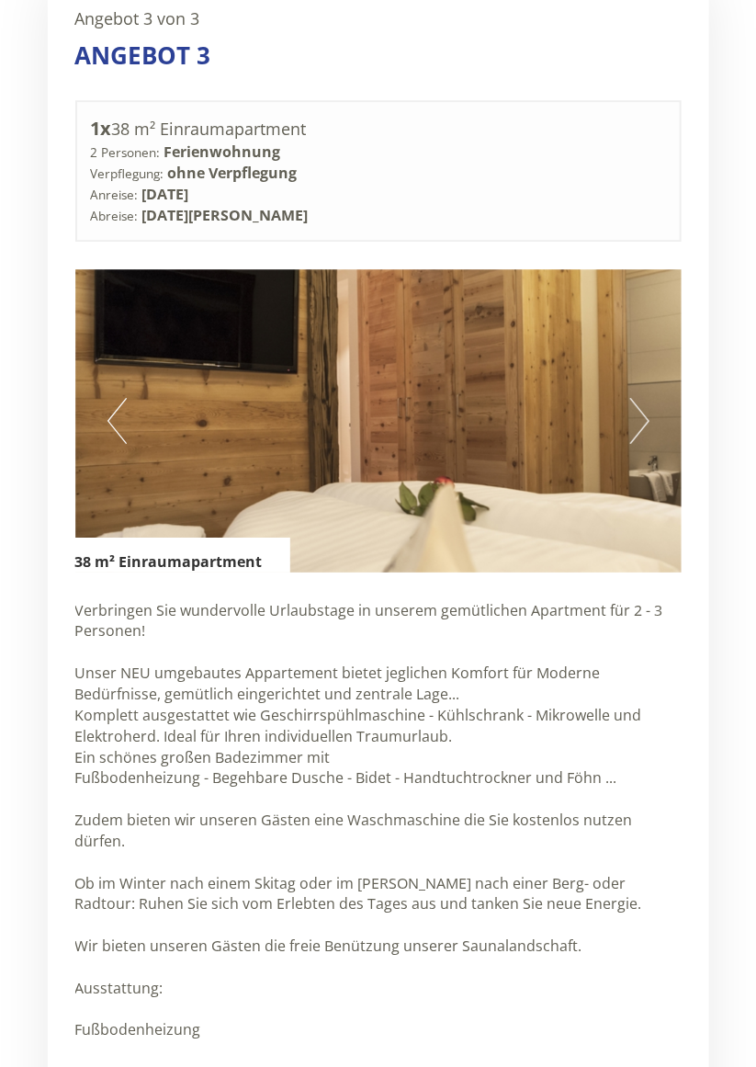 The image size is (756, 1067). I want to click on button: Senden, so click(551, 500).